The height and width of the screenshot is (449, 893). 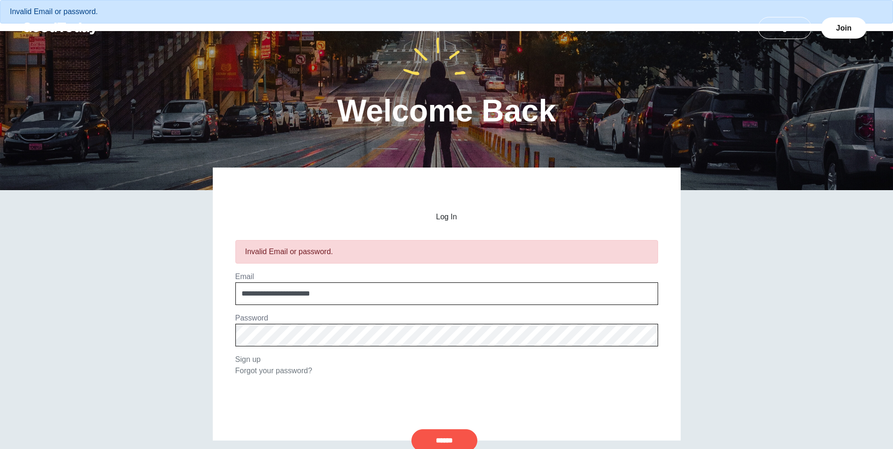 I want to click on div: Invalid Email or password., so click(x=447, y=252).